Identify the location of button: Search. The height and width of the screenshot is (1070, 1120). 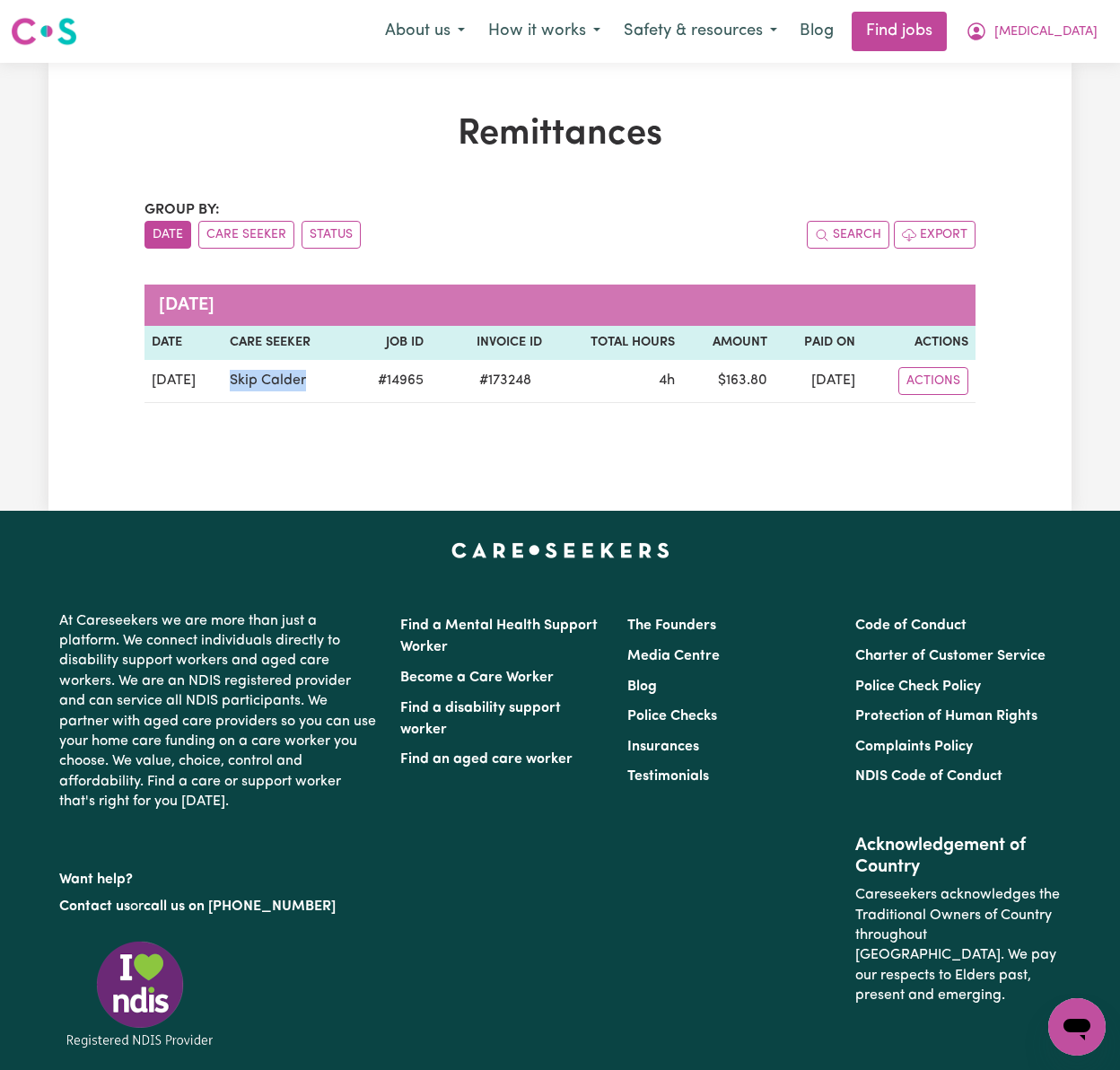
(848, 234).